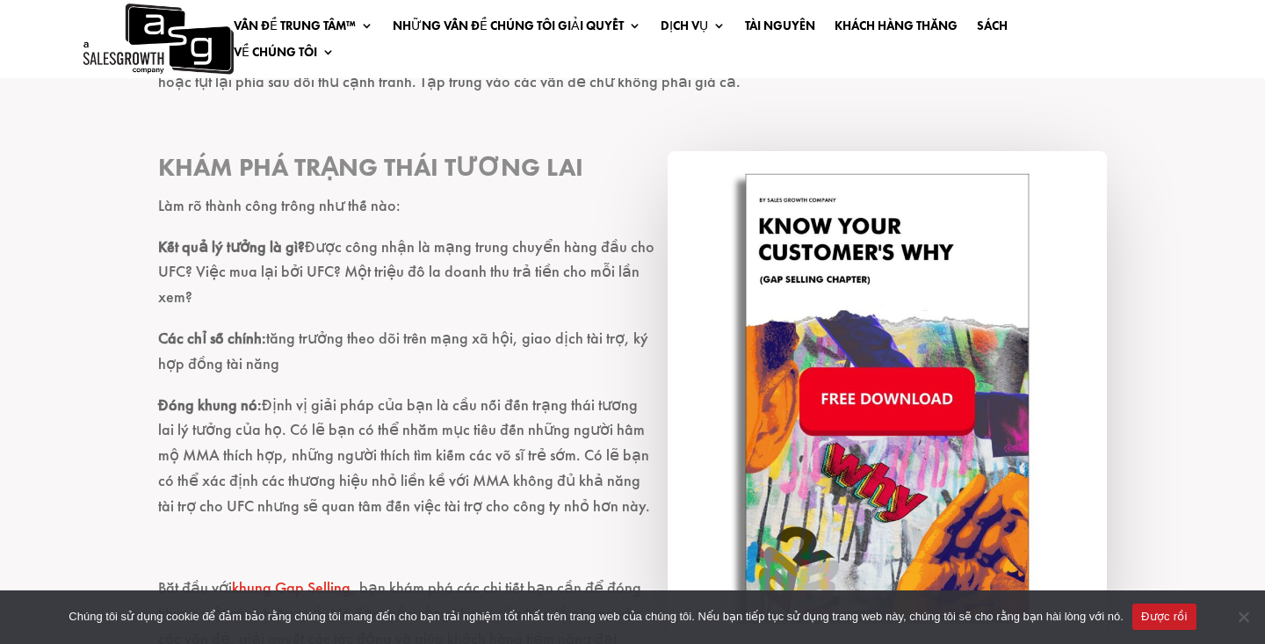  I want to click on strong: Đóng khung nó:, so click(210, 404).